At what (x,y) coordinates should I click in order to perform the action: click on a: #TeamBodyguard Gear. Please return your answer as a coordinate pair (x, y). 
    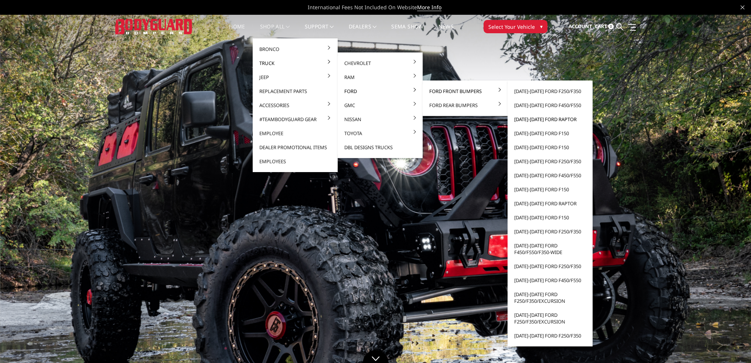
    Looking at the image, I should click on (295, 119).